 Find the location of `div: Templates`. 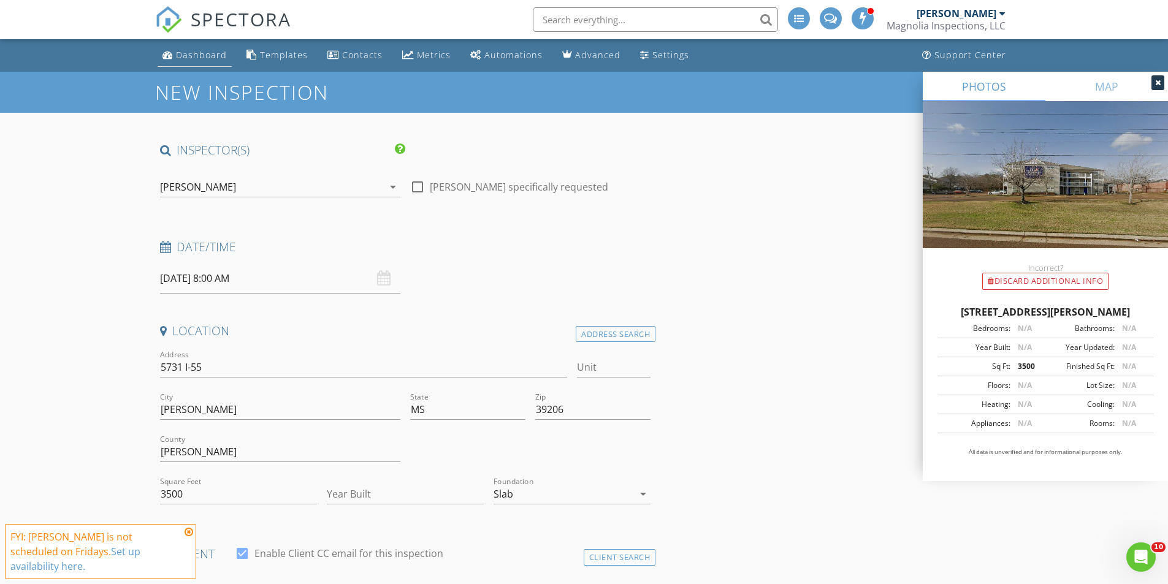

div: Templates is located at coordinates (284, 55).